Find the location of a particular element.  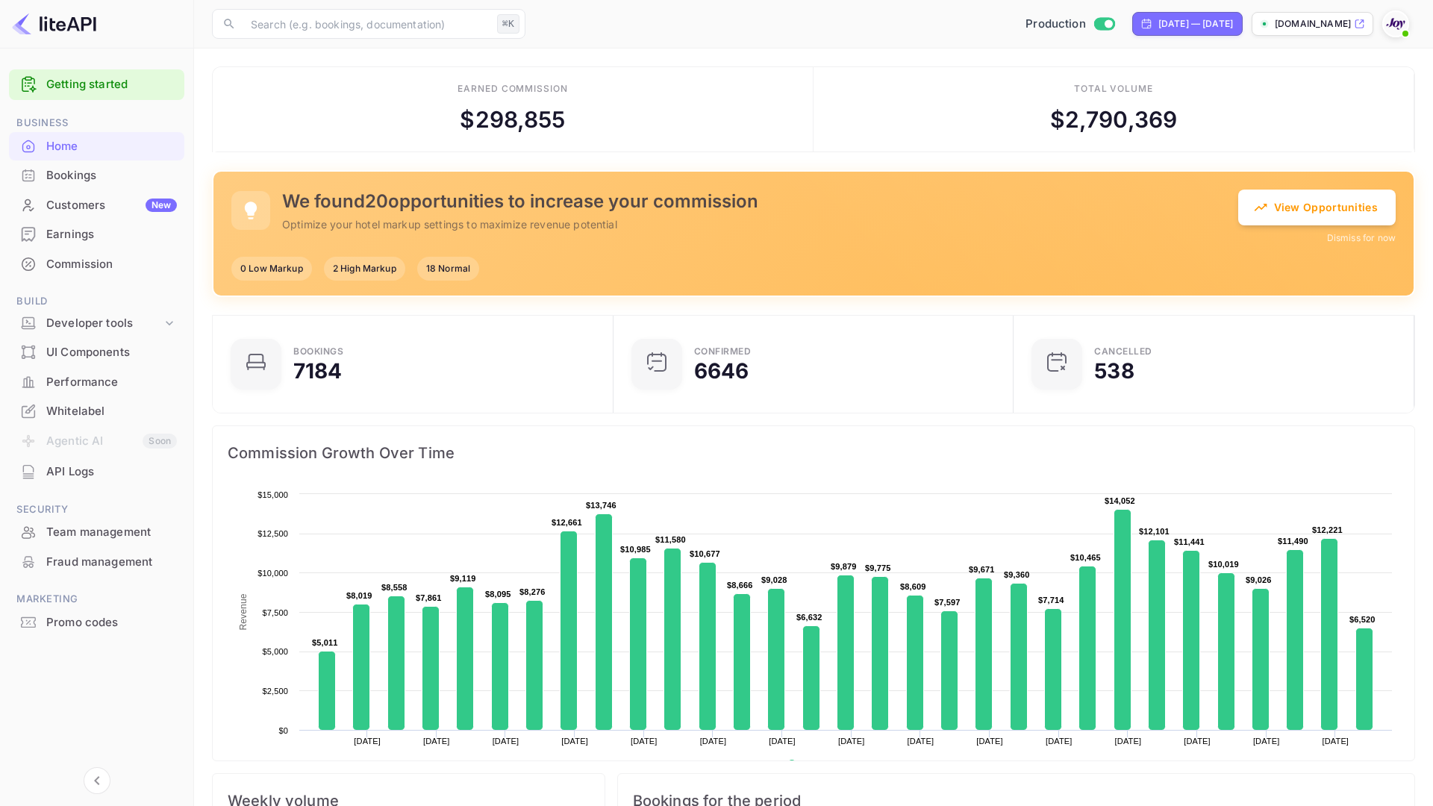

text: $6,520 is located at coordinates (1362, 619).